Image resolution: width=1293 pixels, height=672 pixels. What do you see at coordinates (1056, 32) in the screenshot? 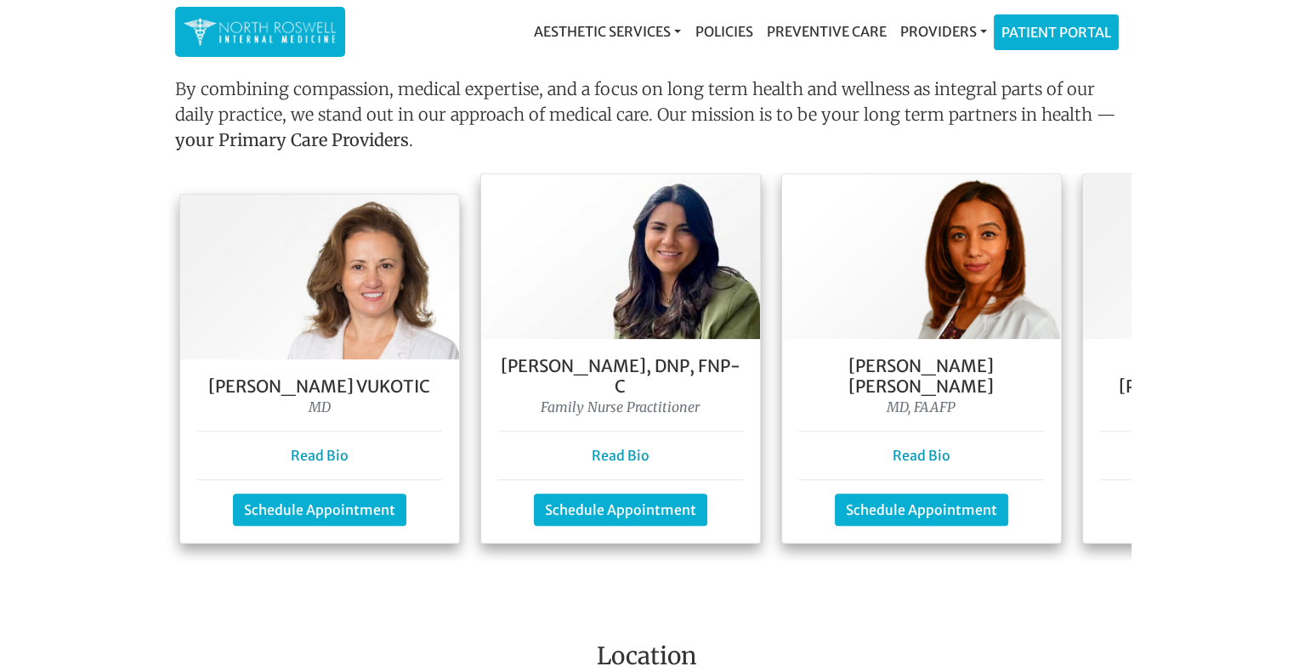
I see `a: Patient Portal` at bounding box center [1056, 32].